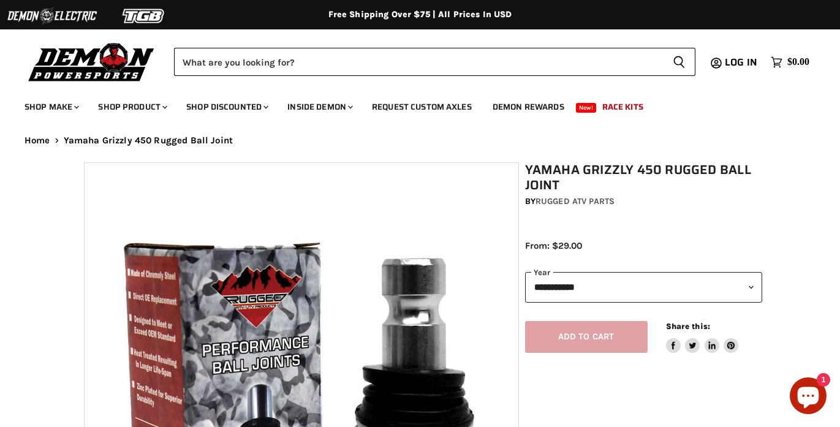 The height and width of the screenshot is (427, 840). What do you see at coordinates (798, 62) in the screenshot?
I see `span: $0.00` at bounding box center [798, 62].